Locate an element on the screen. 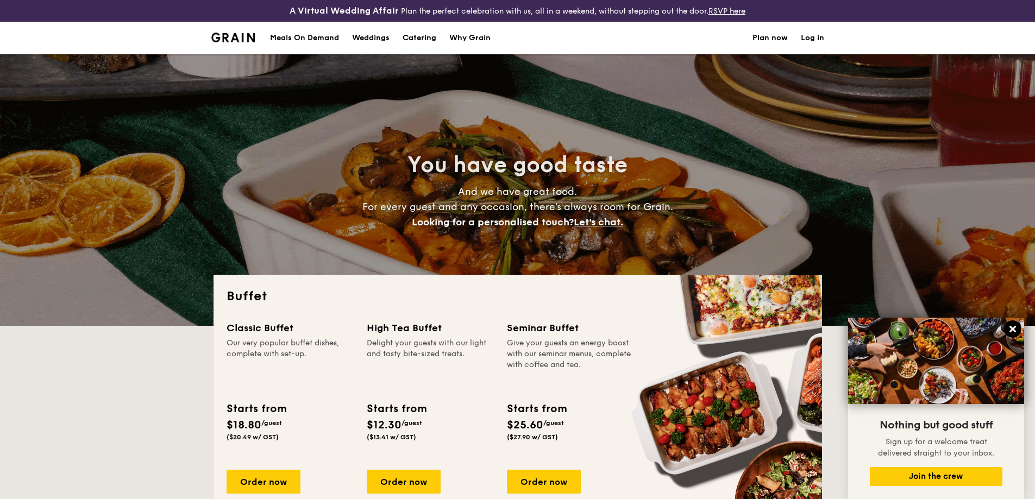 The image size is (1035, 499). h4: A Virtual Wedding Affair is located at coordinates (344, 11).